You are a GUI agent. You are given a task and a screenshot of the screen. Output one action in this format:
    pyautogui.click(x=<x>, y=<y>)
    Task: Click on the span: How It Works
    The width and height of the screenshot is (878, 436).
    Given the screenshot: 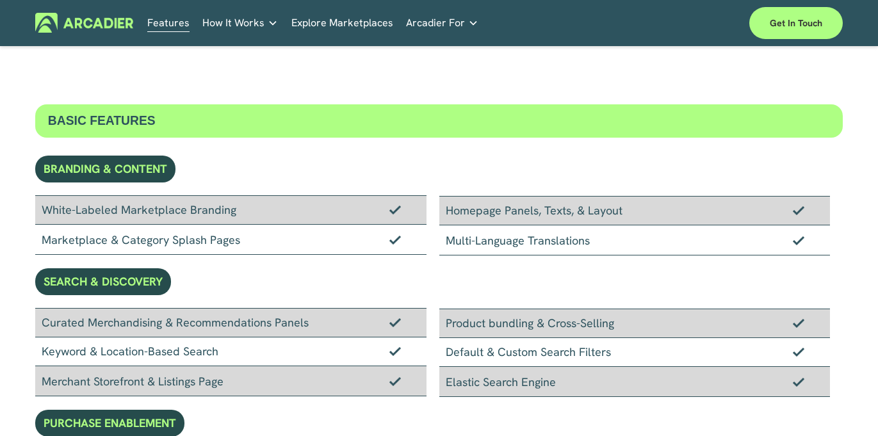 What is the action you would take?
    pyautogui.click(x=233, y=23)
    